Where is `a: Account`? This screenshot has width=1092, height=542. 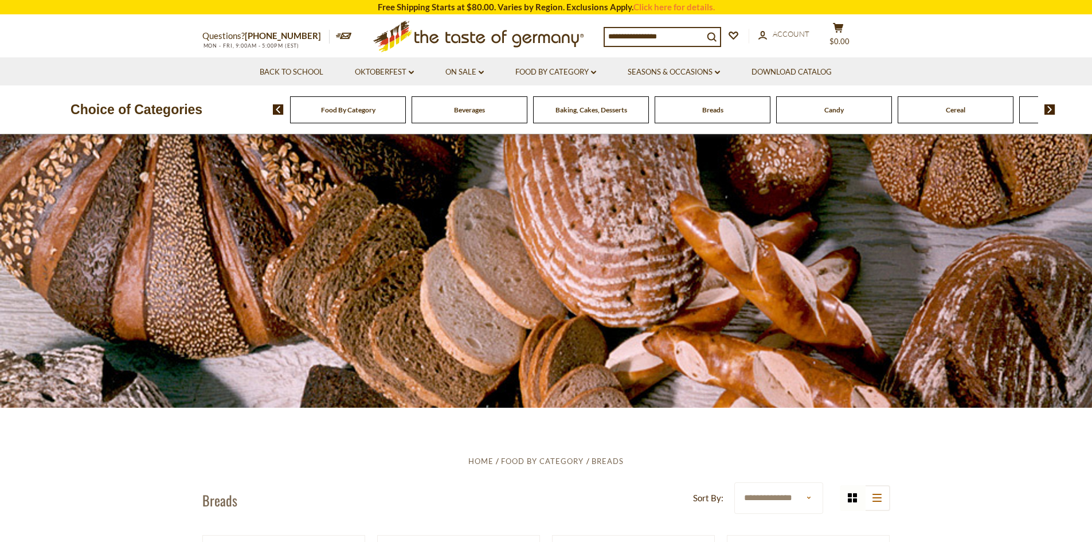 a: Account is located at coordinates (784, 34).